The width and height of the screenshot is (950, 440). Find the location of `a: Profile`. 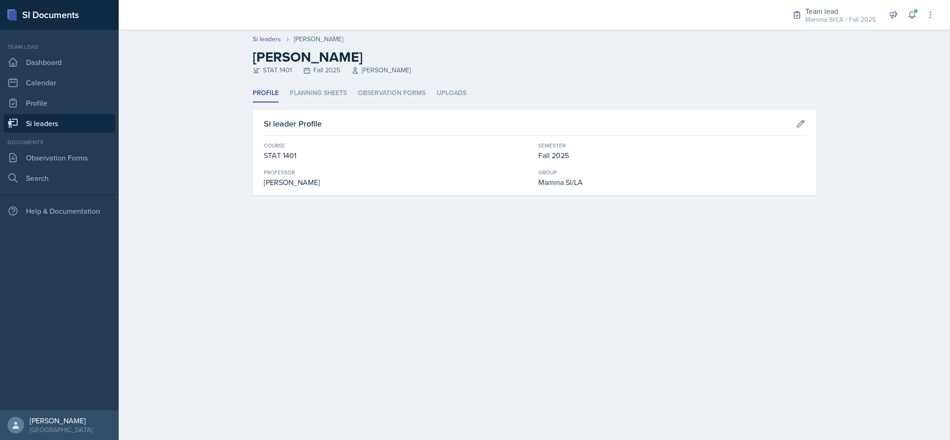

a: Profile is located at coordinates (59, 103).